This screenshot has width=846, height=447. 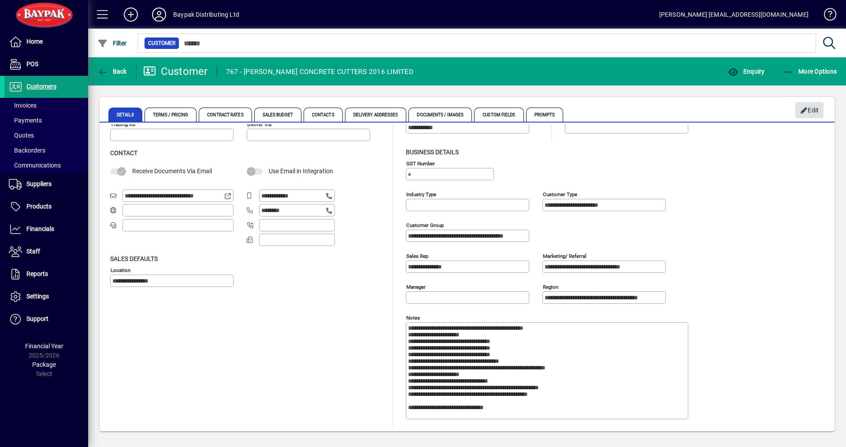 What do you see at coordinates (225, 114) in the screenshot?
I see `span: Contract Rates` at bounding box center [225, 114].